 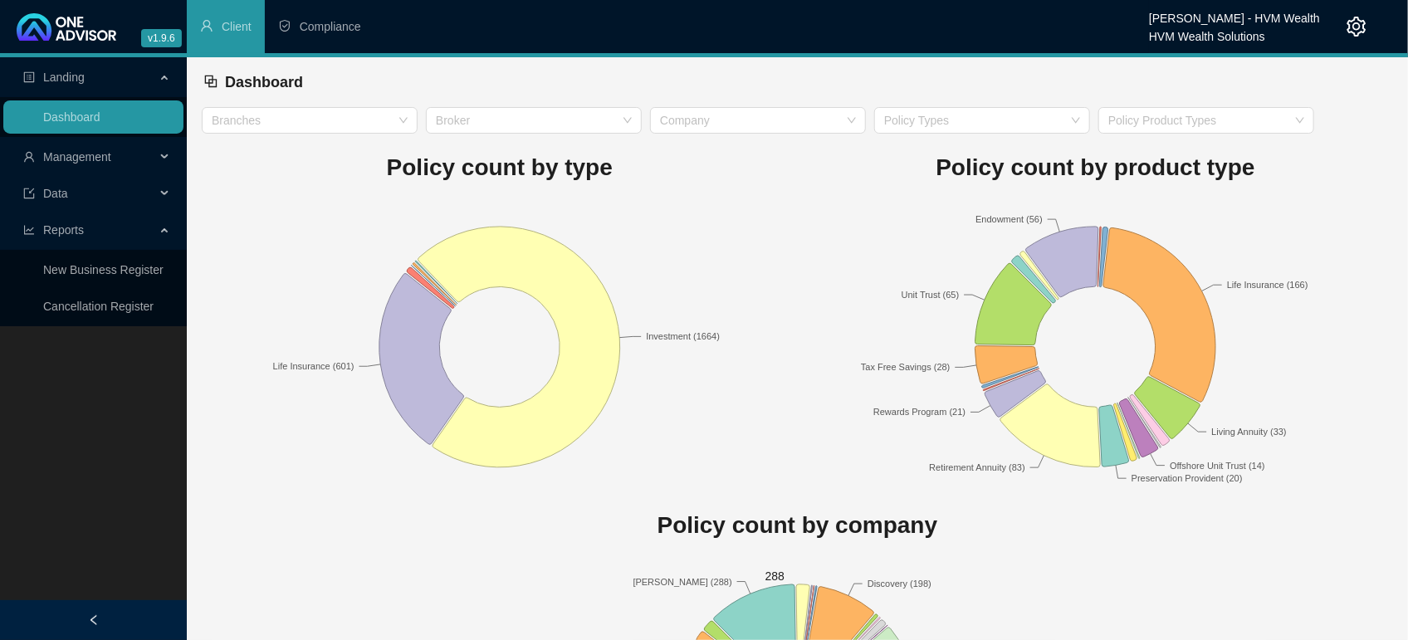 I want to click on span: block, so click(x=211, y=81).